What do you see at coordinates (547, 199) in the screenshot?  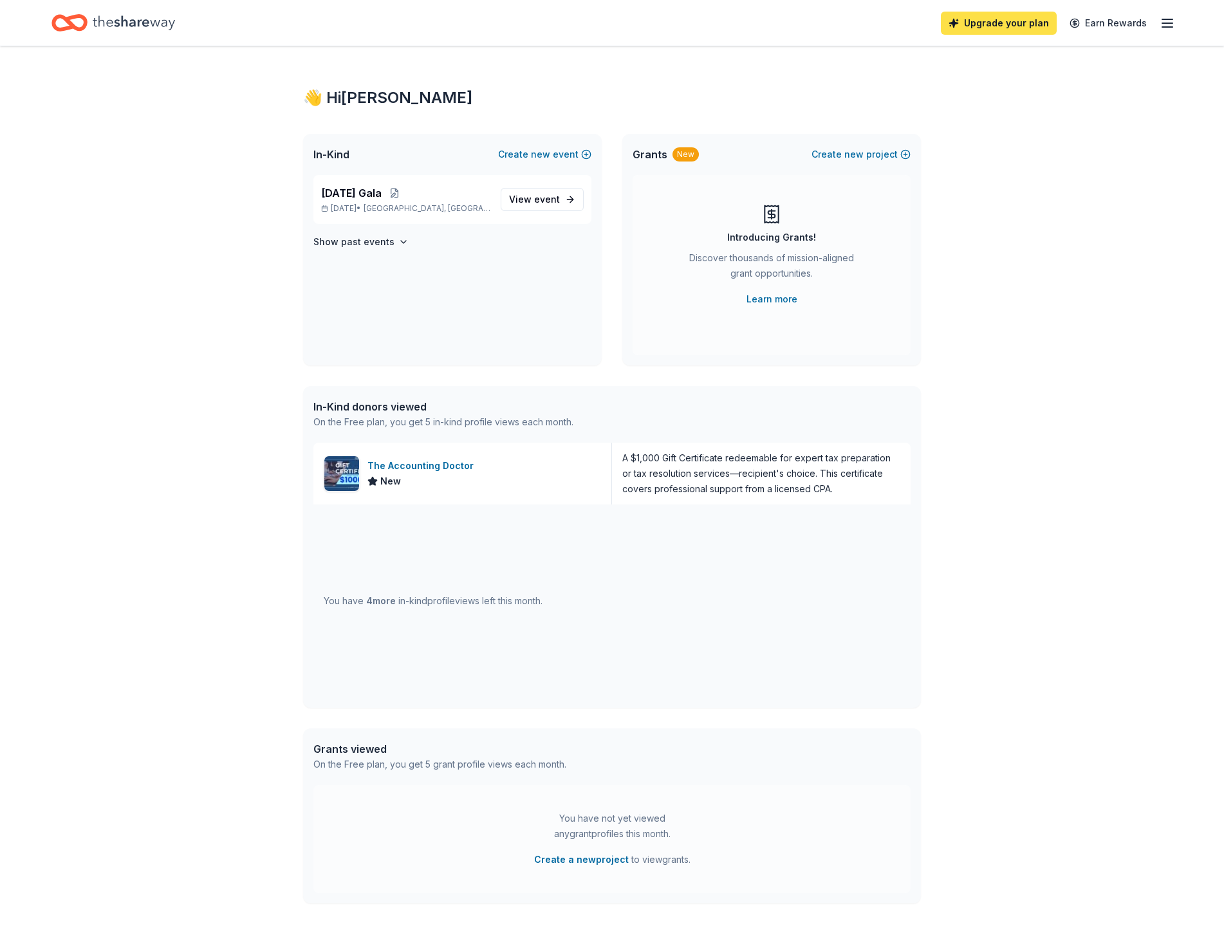 I see `span: event` at bounding box center [547, 199].